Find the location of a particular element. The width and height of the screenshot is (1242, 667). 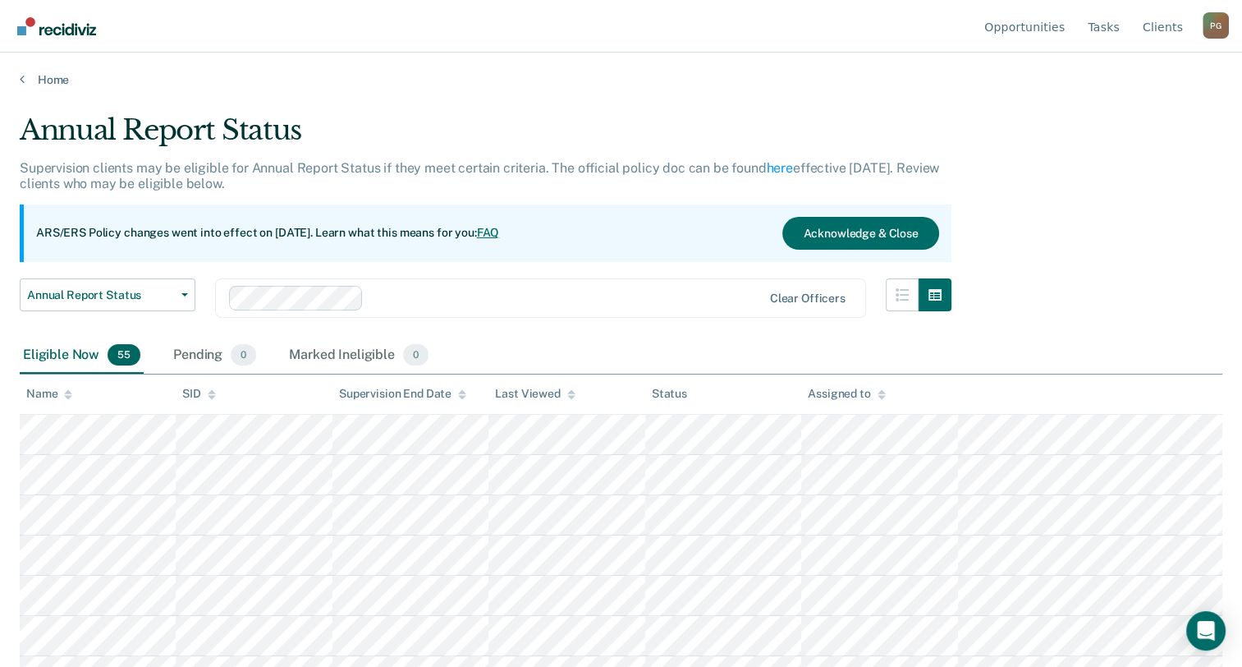

div: Open Intercom Messenger is located at coordinates (1206, 631).